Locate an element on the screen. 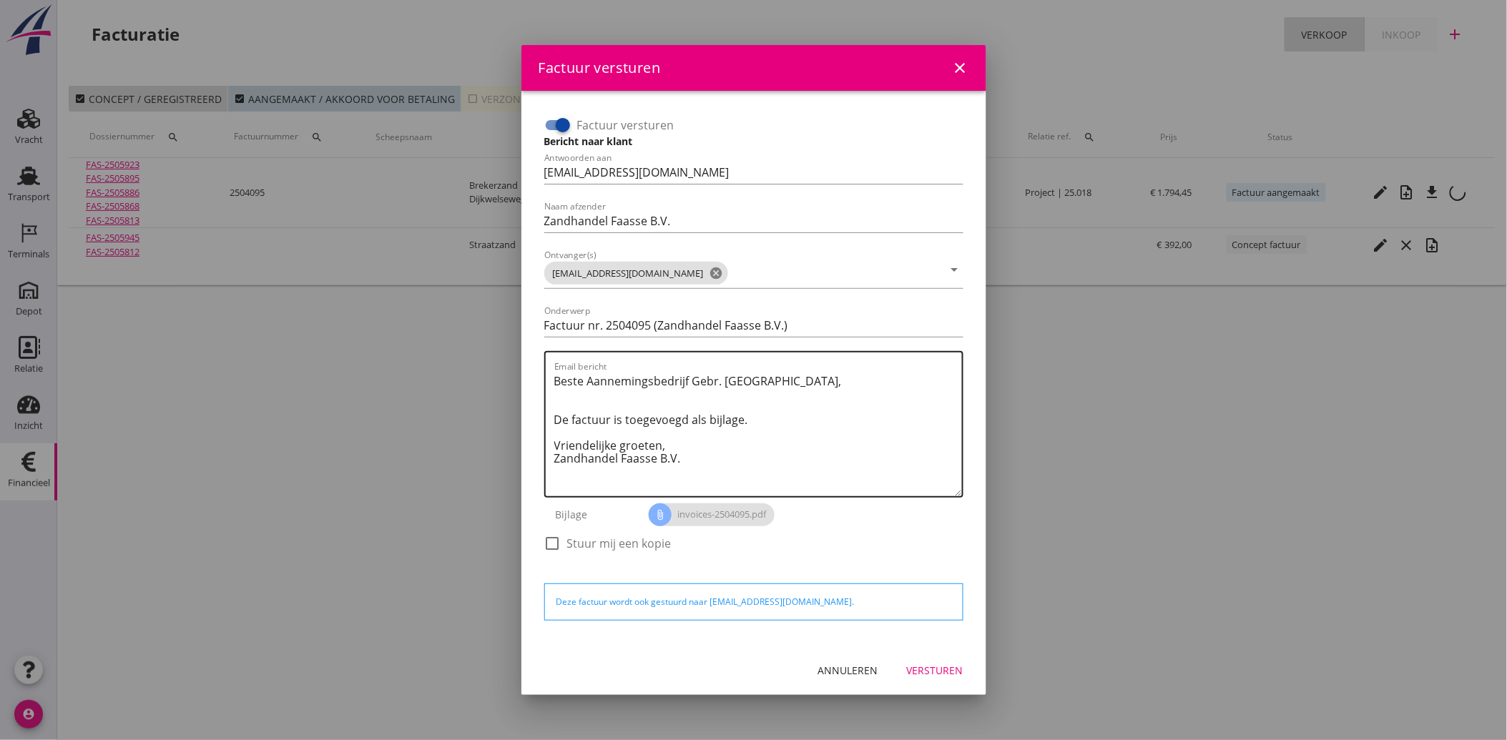 The height and width of the screenshot is (740, 1507). button: Annuleren is located at coordinates (849, 671).